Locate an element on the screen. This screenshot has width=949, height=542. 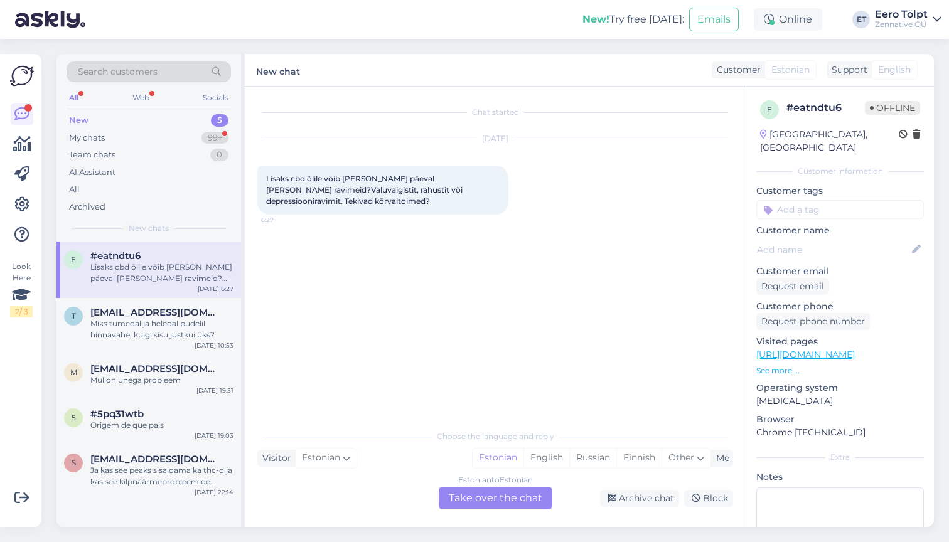
span: 6:27 is located at coordinates (284, 220).